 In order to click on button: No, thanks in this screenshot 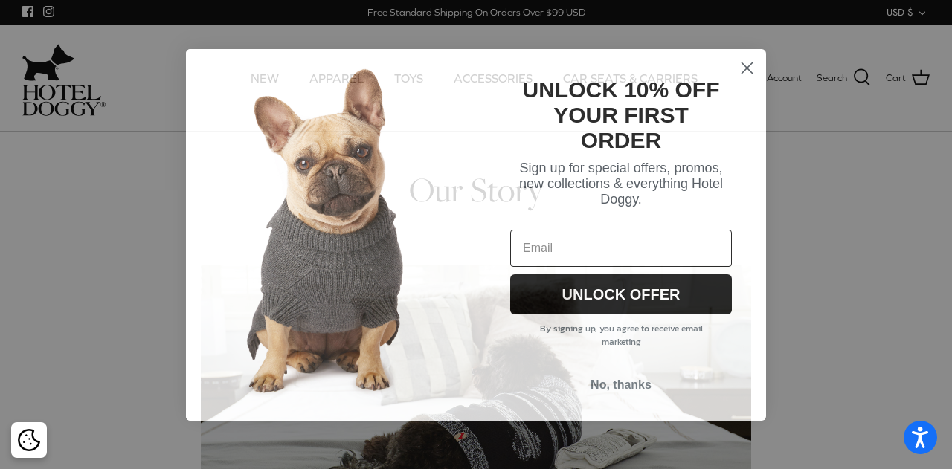, I will do `click(621, 385)`.